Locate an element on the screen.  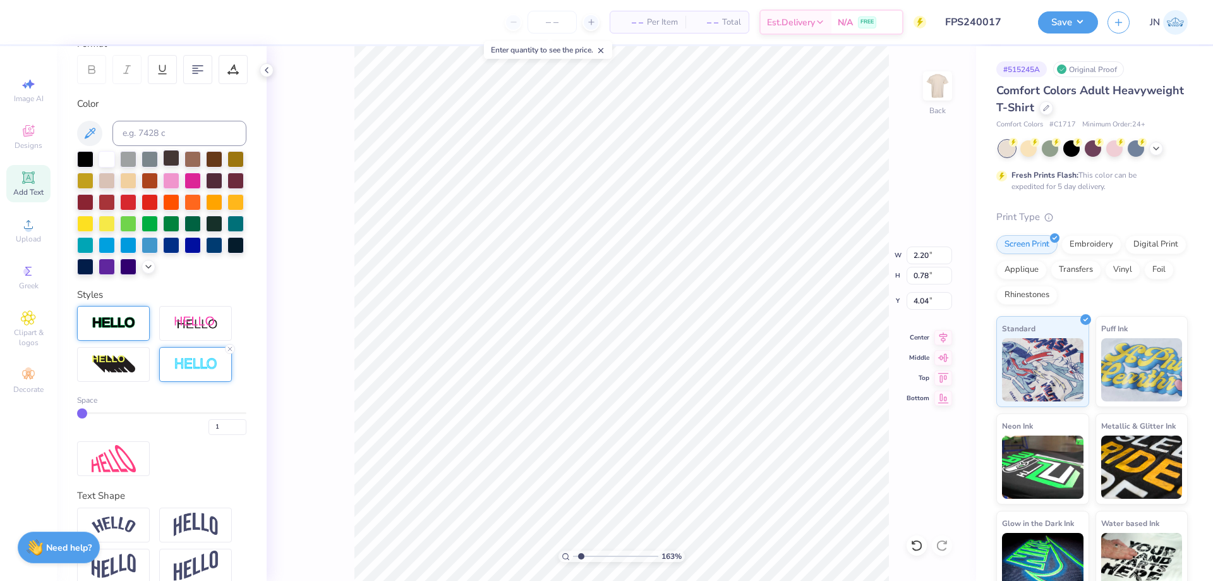
span: 163 % is located at coordinates (672, 556).